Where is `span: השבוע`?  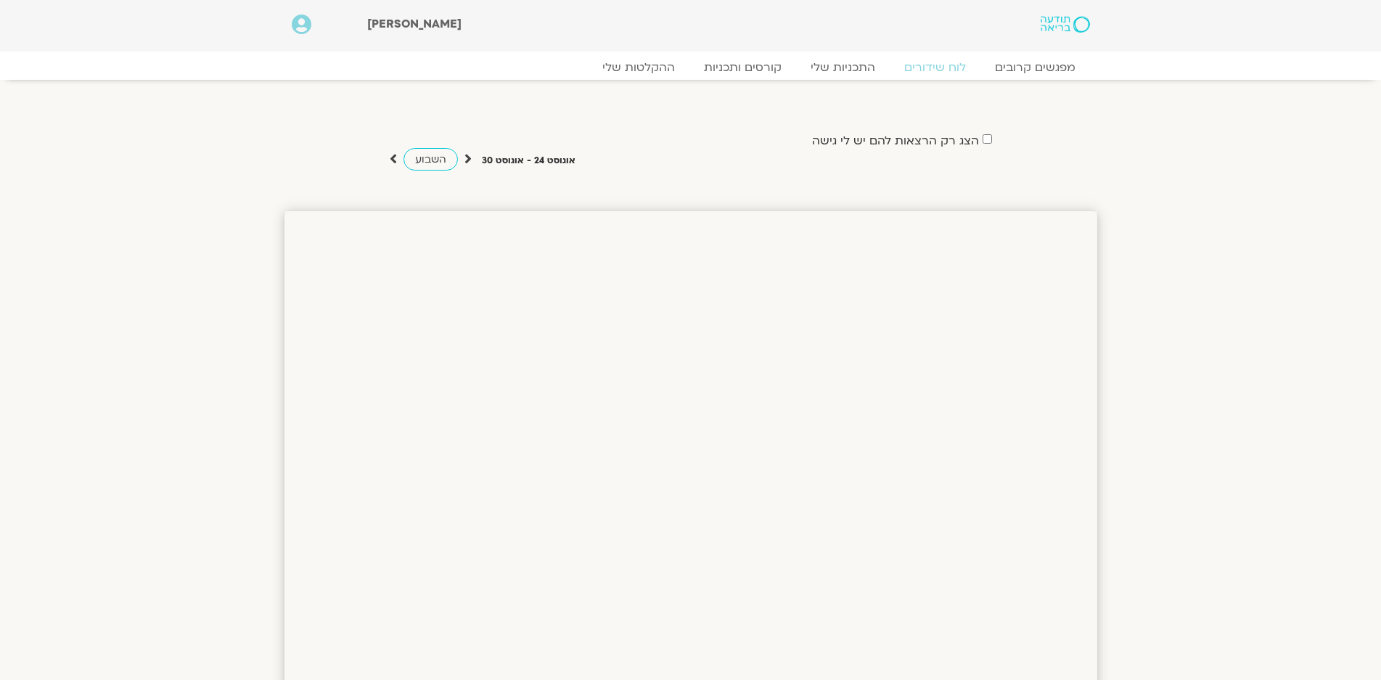
span: השבוע is located at coordinates (430, 159).